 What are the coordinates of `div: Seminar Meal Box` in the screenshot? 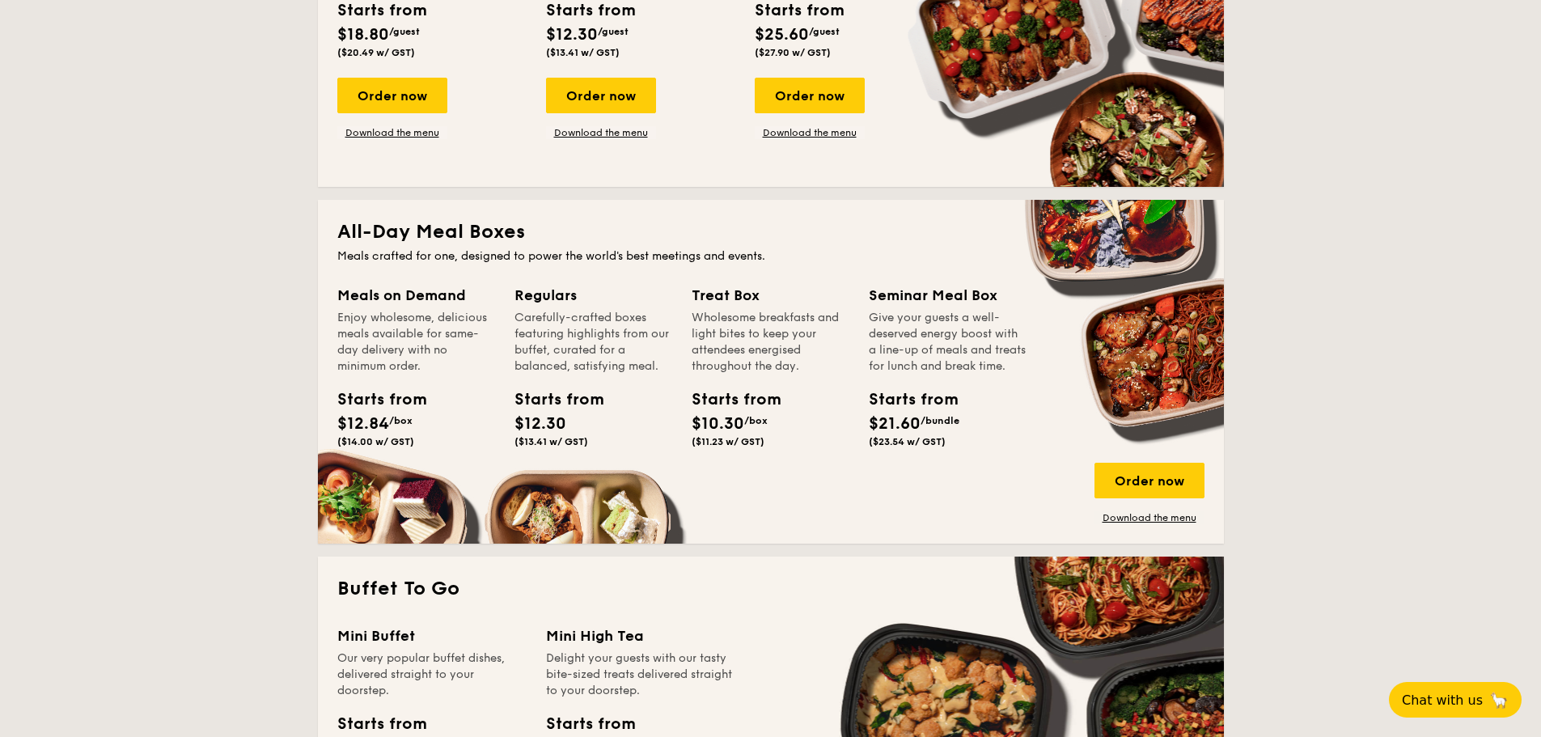 It's located at (947, 295).